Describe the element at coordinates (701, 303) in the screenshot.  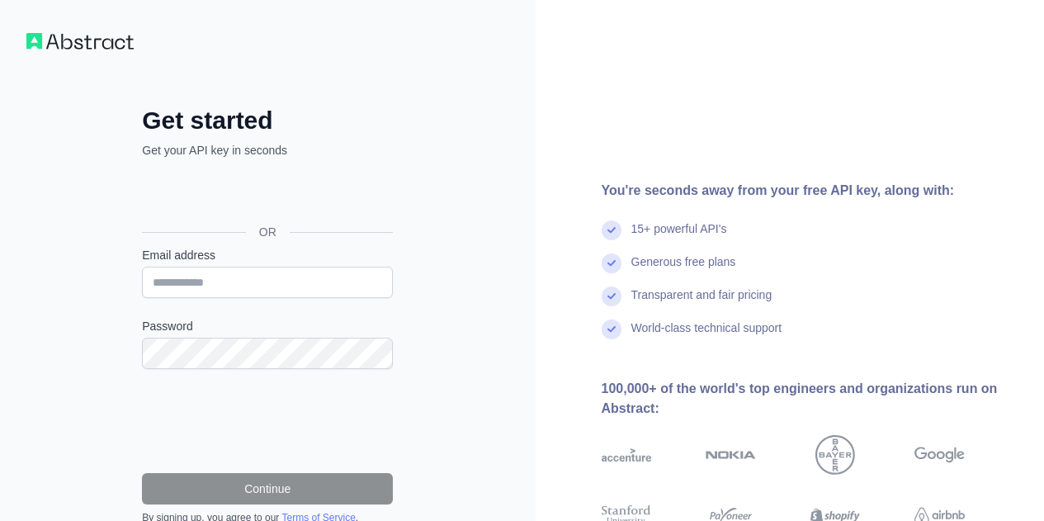
I see `div: Transparent and fair pricing` at that location.